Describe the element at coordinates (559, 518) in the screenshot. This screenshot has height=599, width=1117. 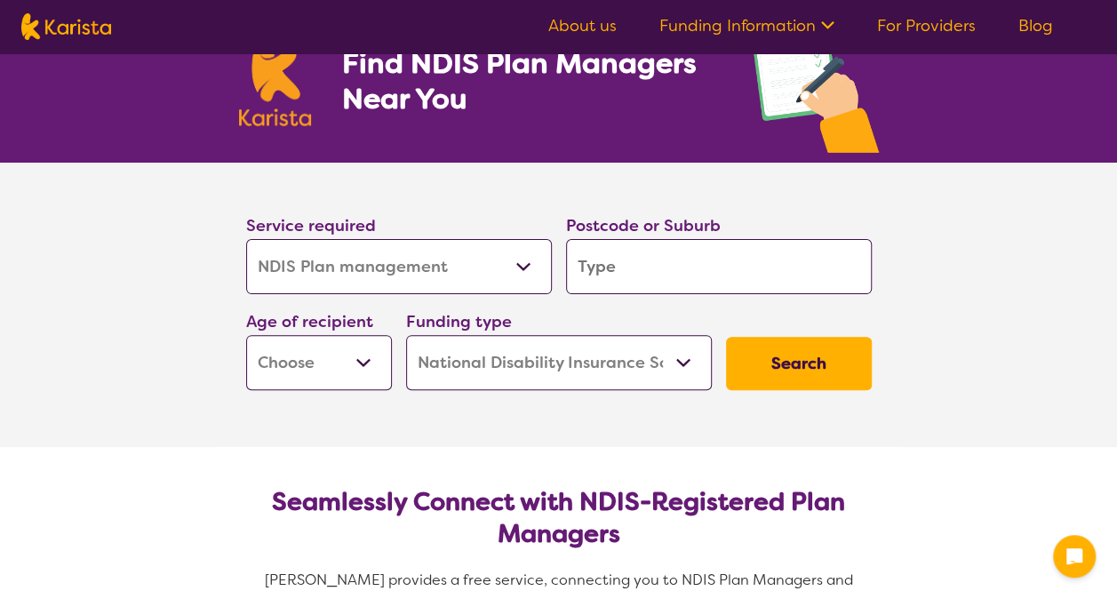
I see `h2: Seamlessly Connect with NDIS-Registered Plan Managers` at that location.